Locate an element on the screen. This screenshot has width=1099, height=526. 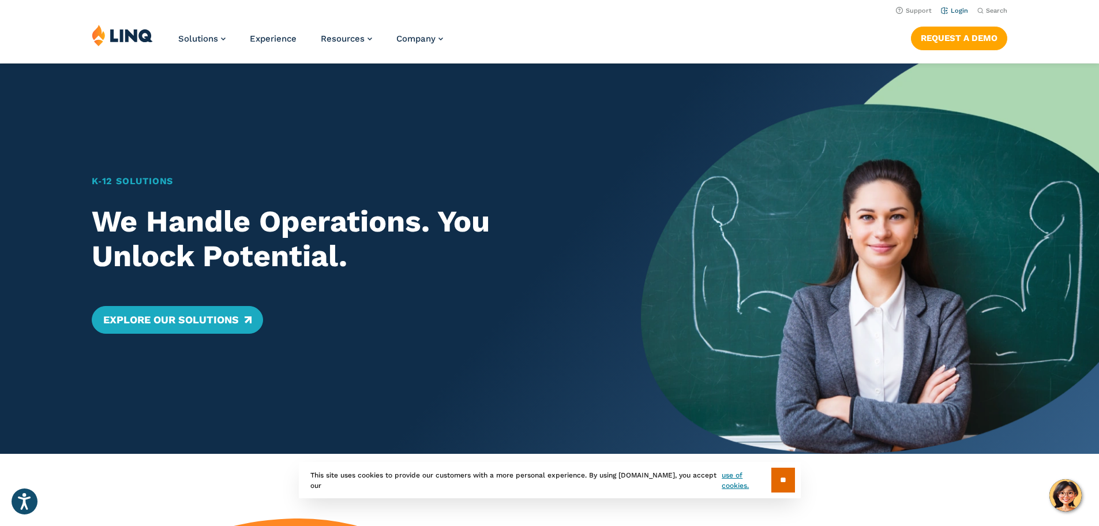
h1: K‑12 Solutions is located at coordinates (344, 181).